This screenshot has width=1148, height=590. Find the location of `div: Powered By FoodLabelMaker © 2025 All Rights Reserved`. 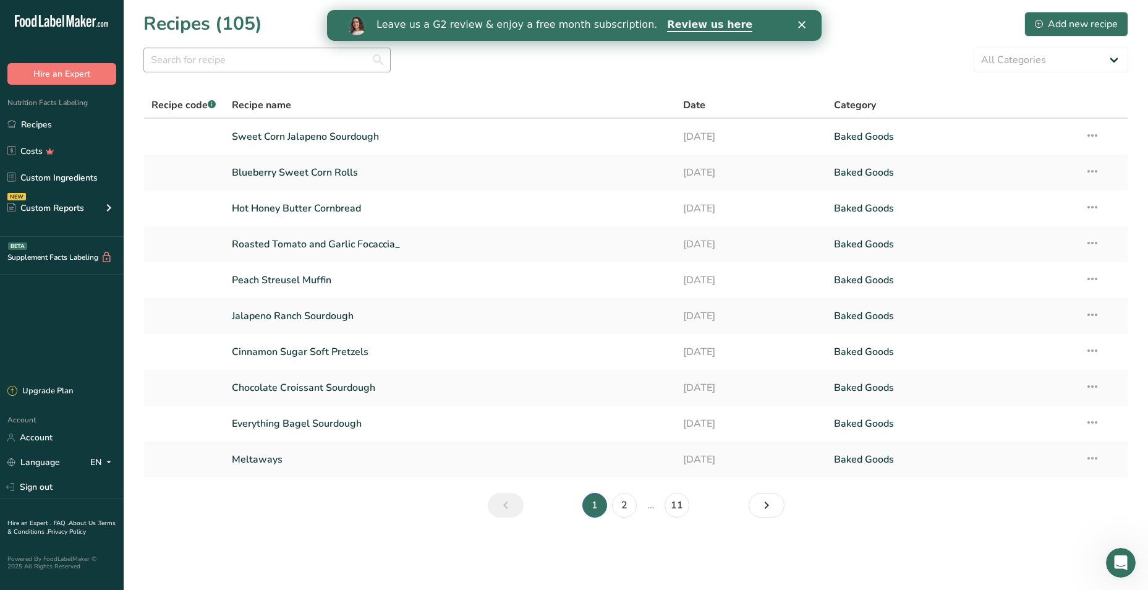

div: Powered By FoodLabelMaker © 2025 All Rights Reserved is located at coordinates (62, 563).